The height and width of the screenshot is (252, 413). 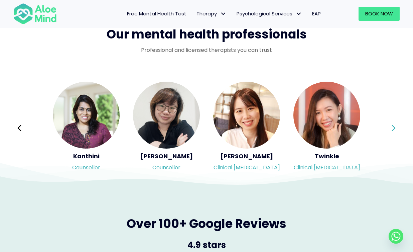 What do you see at coordinates (207, 50) in the screenshot?
I see `p: Professional and licensed therapists you can trust` at bounding box center [207, 50].